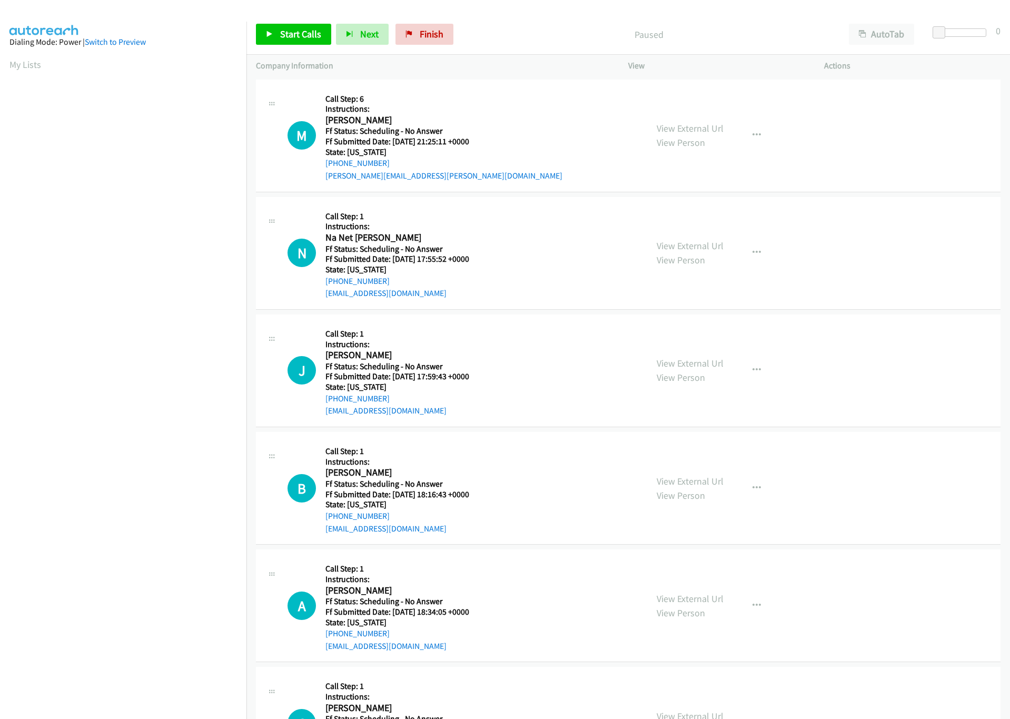  I want to click on div: Dialing Mode: Power |, so click(123, 42).